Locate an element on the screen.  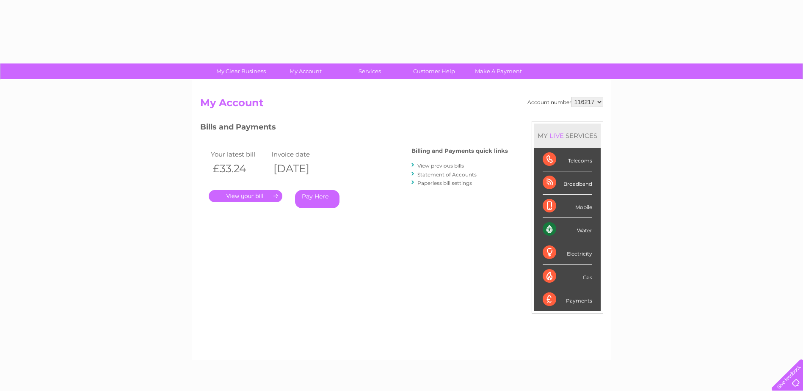
td: Invoice date is located at coordinates (300, 154).